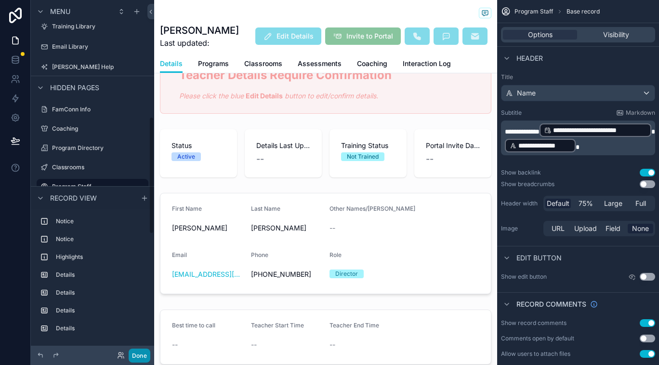 The height and width of the screenshot is (365, 659). Describe the element at coordinates (92, 109) in the screenshot. I see `a: FamConn Info` at that location.